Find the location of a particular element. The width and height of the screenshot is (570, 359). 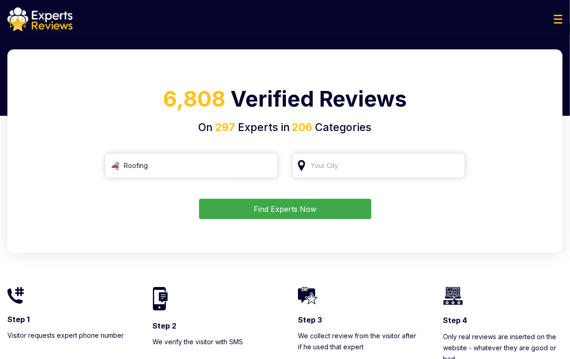

img: Menu Icon is located at coordinates (558, 19).